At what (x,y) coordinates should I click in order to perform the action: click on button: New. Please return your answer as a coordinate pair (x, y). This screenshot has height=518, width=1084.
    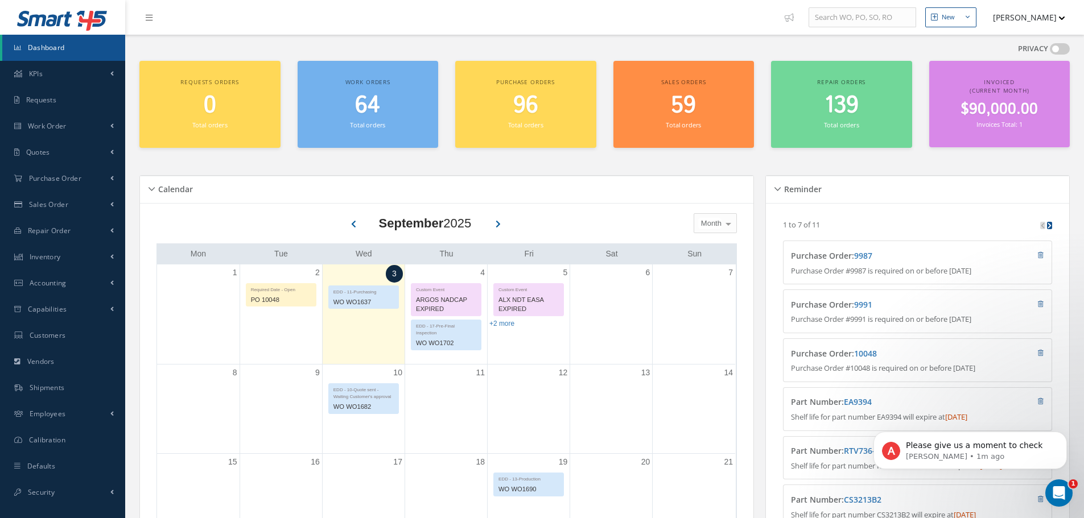
    Looking at the image, I should click on (950, 17).